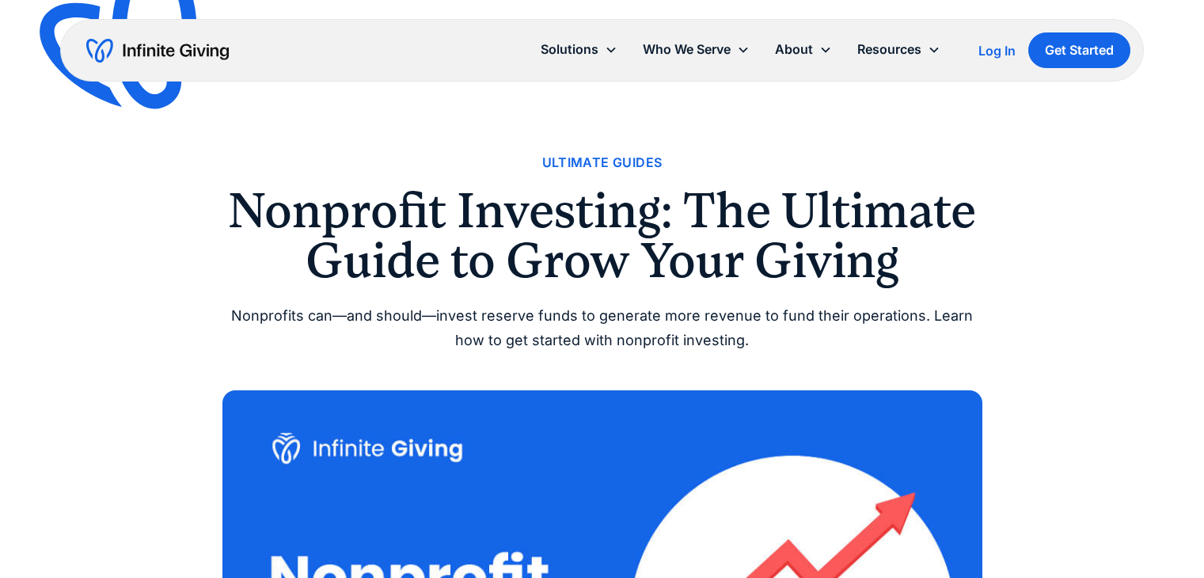 This screenshot has width=1204, height=578. What do you see at coordinates (889, 49) in the screenshot?
I see `div: Resources` at bounding box center [889, 49].